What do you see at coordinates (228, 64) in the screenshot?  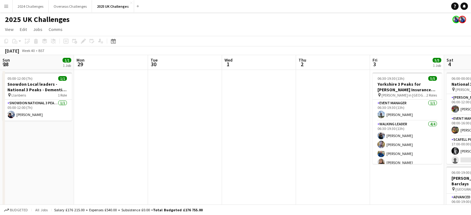 I see `span: 1` at bounding box center [228, 64].